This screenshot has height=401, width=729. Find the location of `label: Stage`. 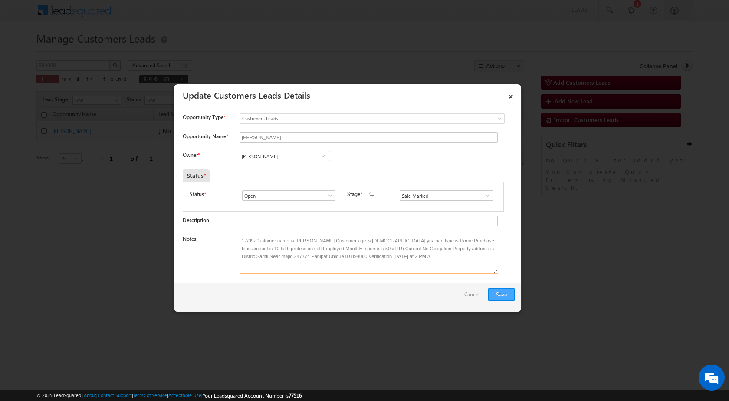

label: Stage is located at coordinates (354, 194).